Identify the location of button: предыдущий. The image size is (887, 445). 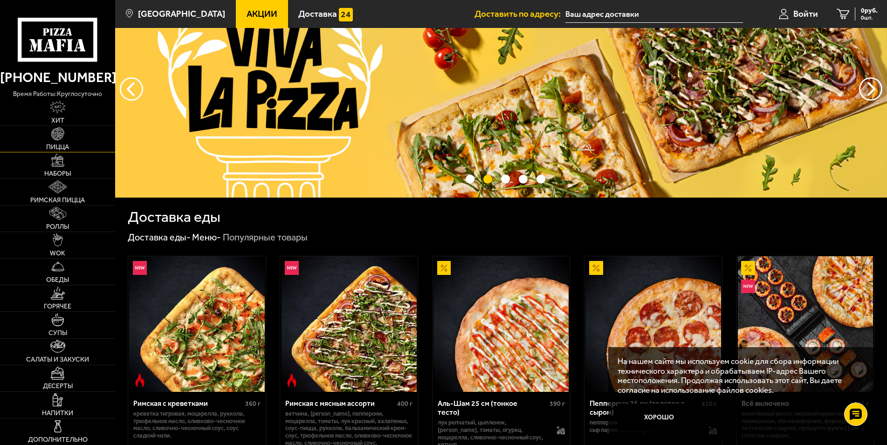
(871, 89).